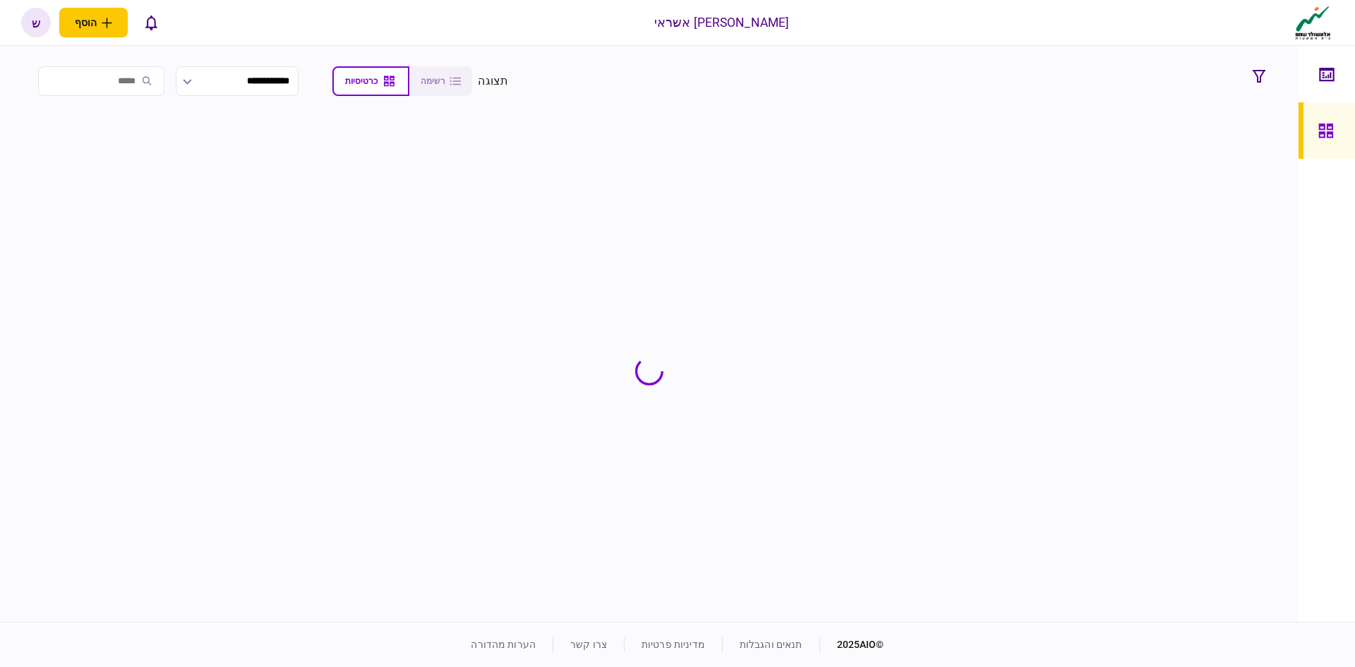 This screenshot has width=1355, height=667. I want to click on button: פתח תפריט להוספת לקוח, so click(93, 23).